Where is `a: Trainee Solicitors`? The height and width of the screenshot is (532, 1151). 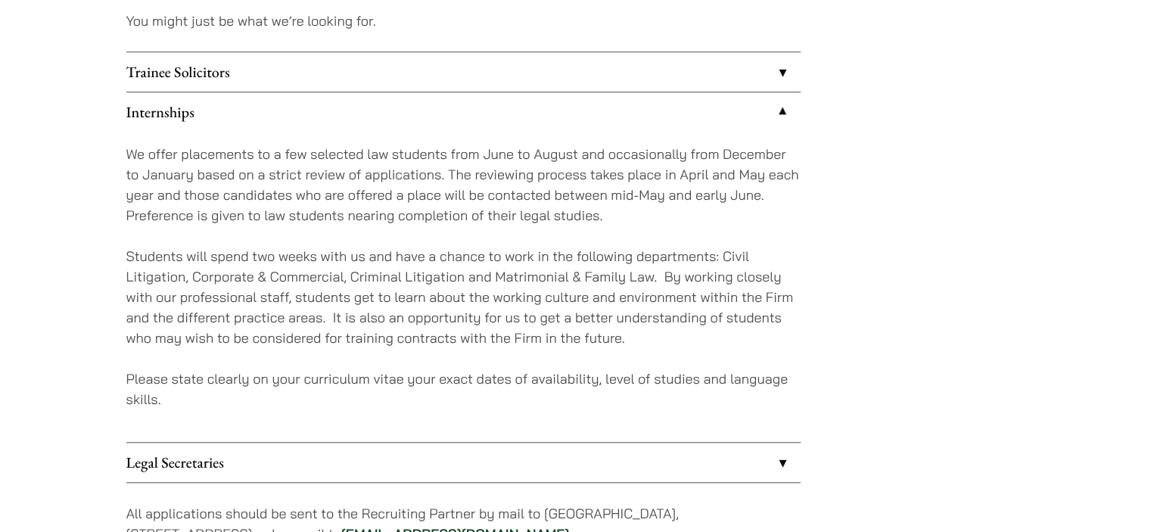 a: Trainee Solicitors is located at coordinates (463, 72).